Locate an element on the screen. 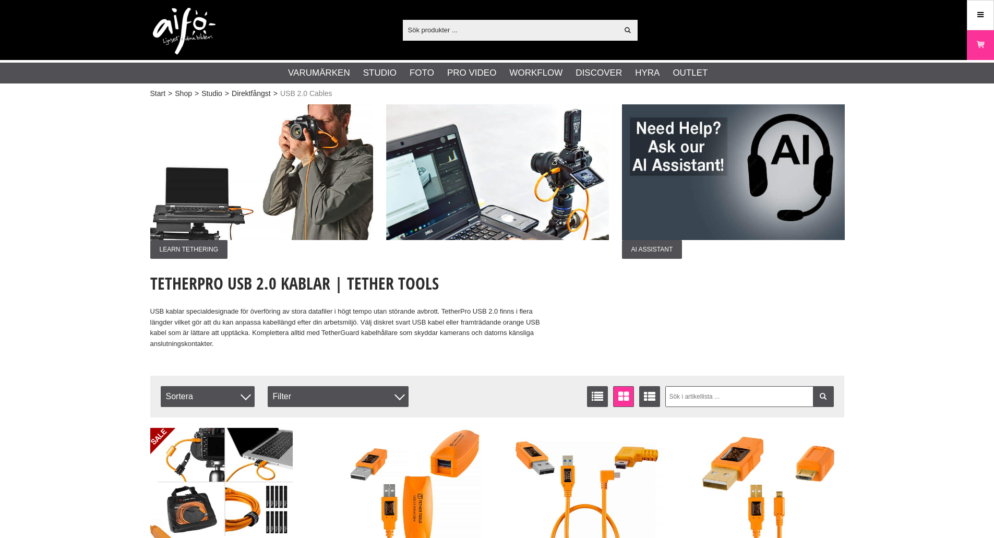 The image size is (994, 538). span: Sortera is located at coordinates (208, 397).